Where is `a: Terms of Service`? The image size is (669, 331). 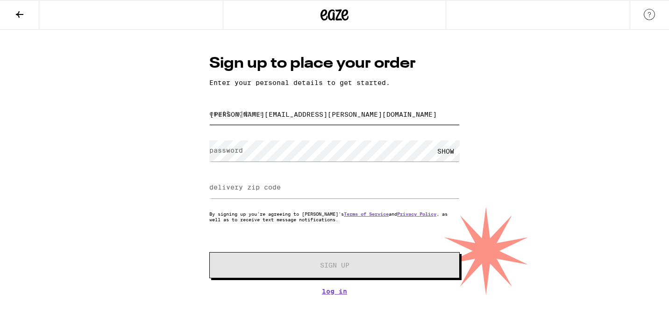
a: Terms of Service is located at coordinates (366, 214).